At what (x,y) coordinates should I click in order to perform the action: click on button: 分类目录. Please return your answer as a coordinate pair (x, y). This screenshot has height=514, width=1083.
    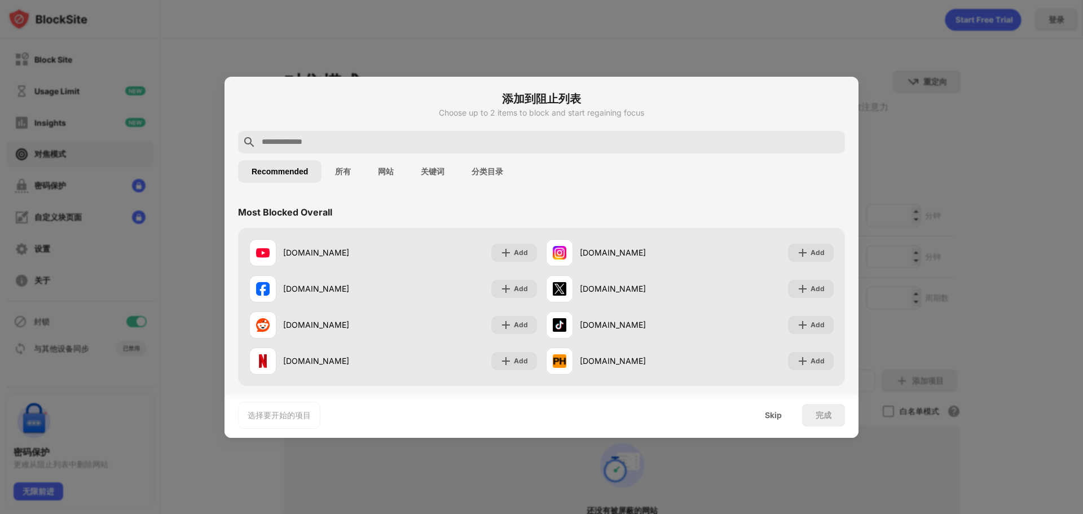
    Looking at the image, I should click on (487, 171).